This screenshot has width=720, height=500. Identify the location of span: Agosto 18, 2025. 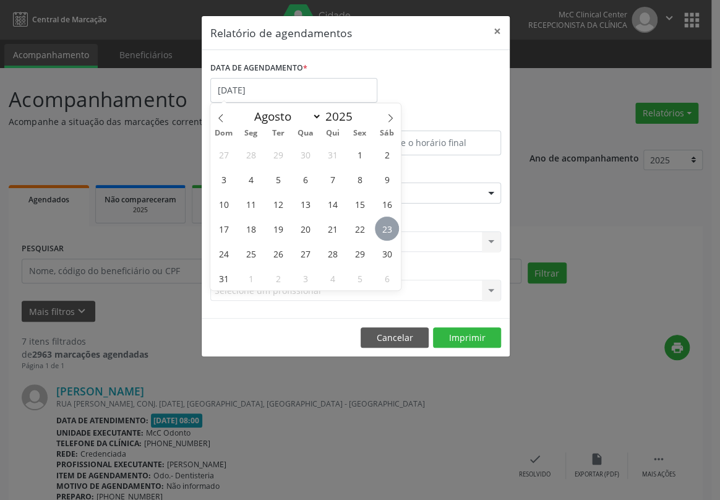
(251, 228).